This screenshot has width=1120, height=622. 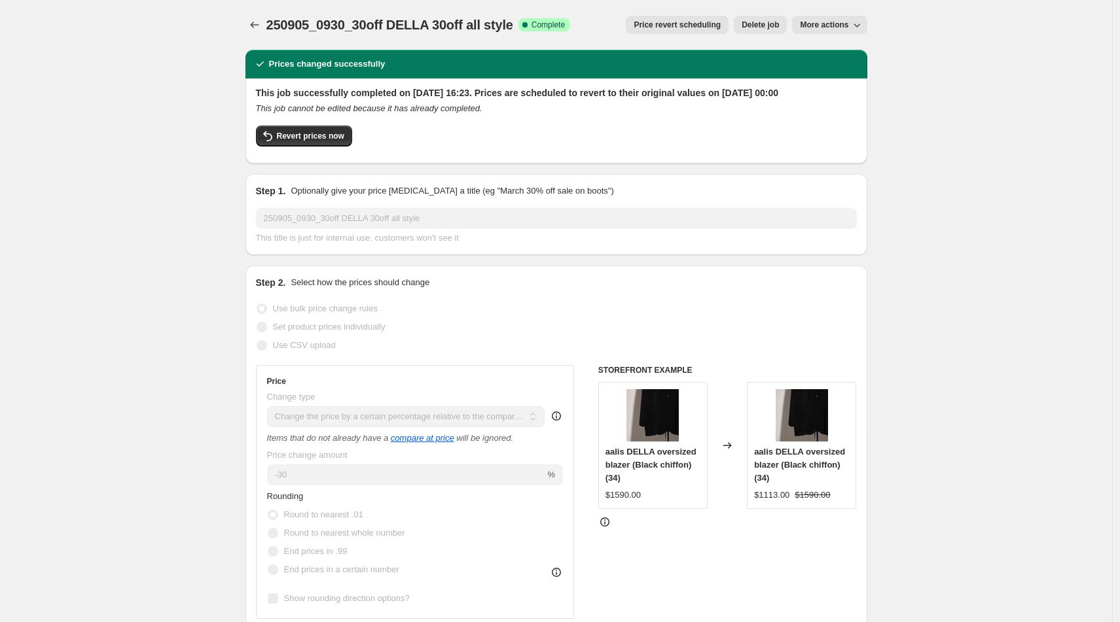 What do you see at coordinates (315, 551) in the screenshot?
I see `span: End prices in .99` at bounding box center [315, 551].